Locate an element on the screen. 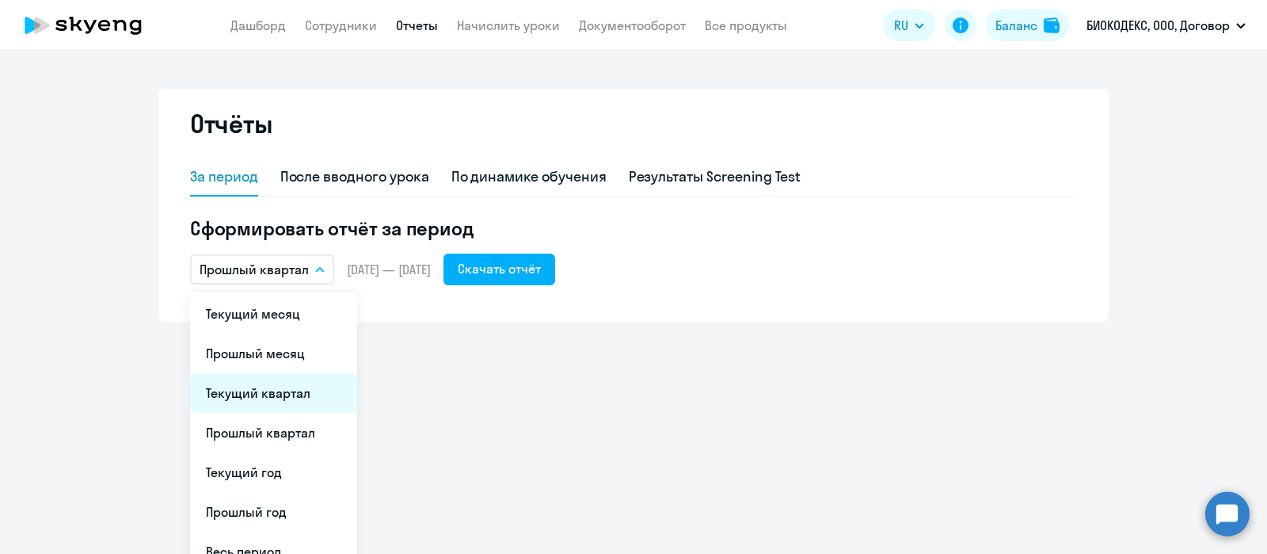 Image resolution: width=1267 pixels, height=554 pixels. a: Сотрудники is located at coordinates (341, 25).